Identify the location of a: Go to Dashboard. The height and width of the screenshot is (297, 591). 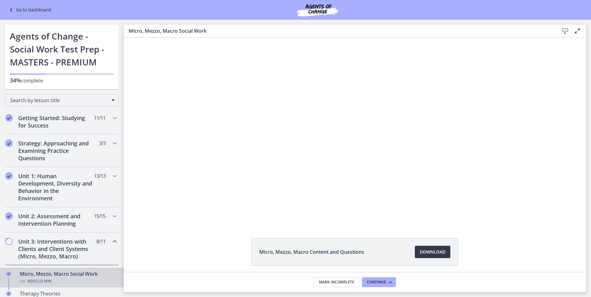
(29, 10).